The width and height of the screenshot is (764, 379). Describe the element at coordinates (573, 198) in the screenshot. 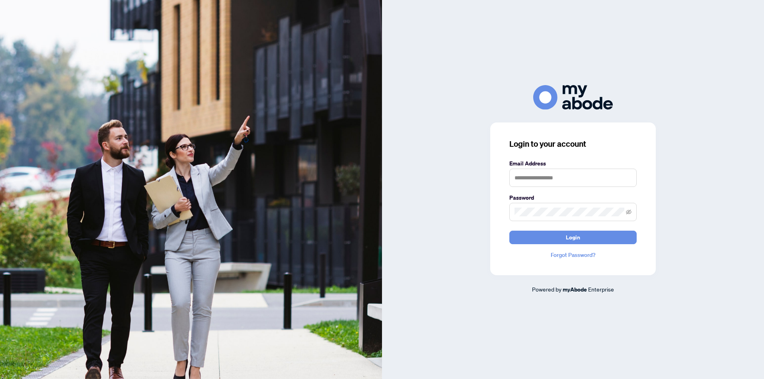

I see `label: Password` at that location.